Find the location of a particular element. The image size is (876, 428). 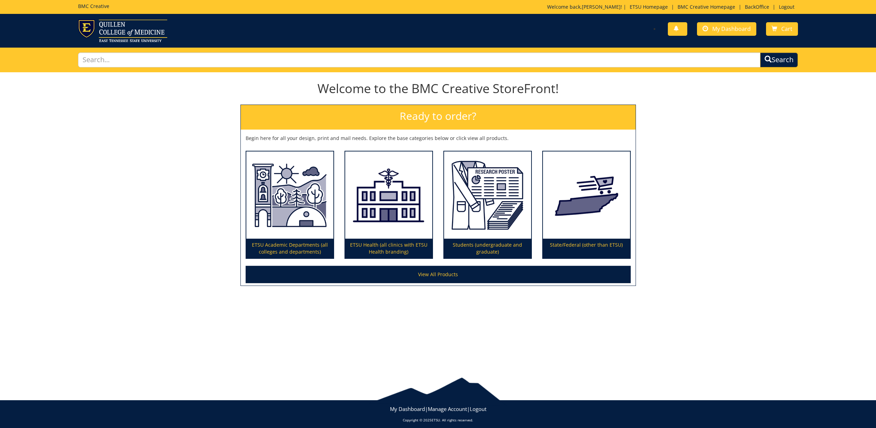

span: Cart is located at coordinates (787, 29).